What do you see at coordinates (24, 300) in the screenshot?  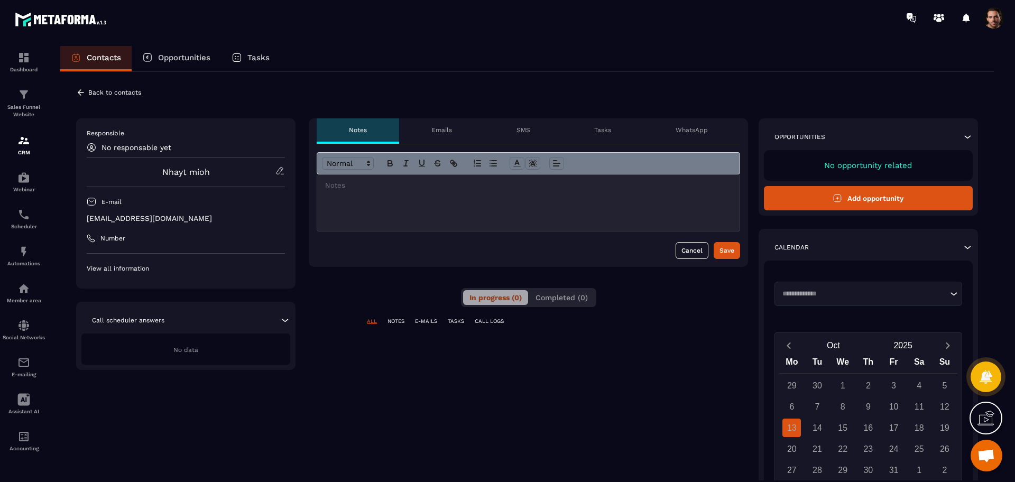 I see `p: Member area` at bounding box center [24, 300].